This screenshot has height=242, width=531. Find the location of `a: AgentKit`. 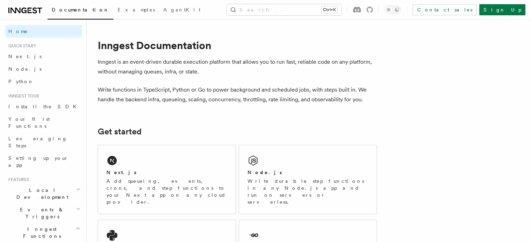

a: AgentKit is located at coordinates (182, 10).